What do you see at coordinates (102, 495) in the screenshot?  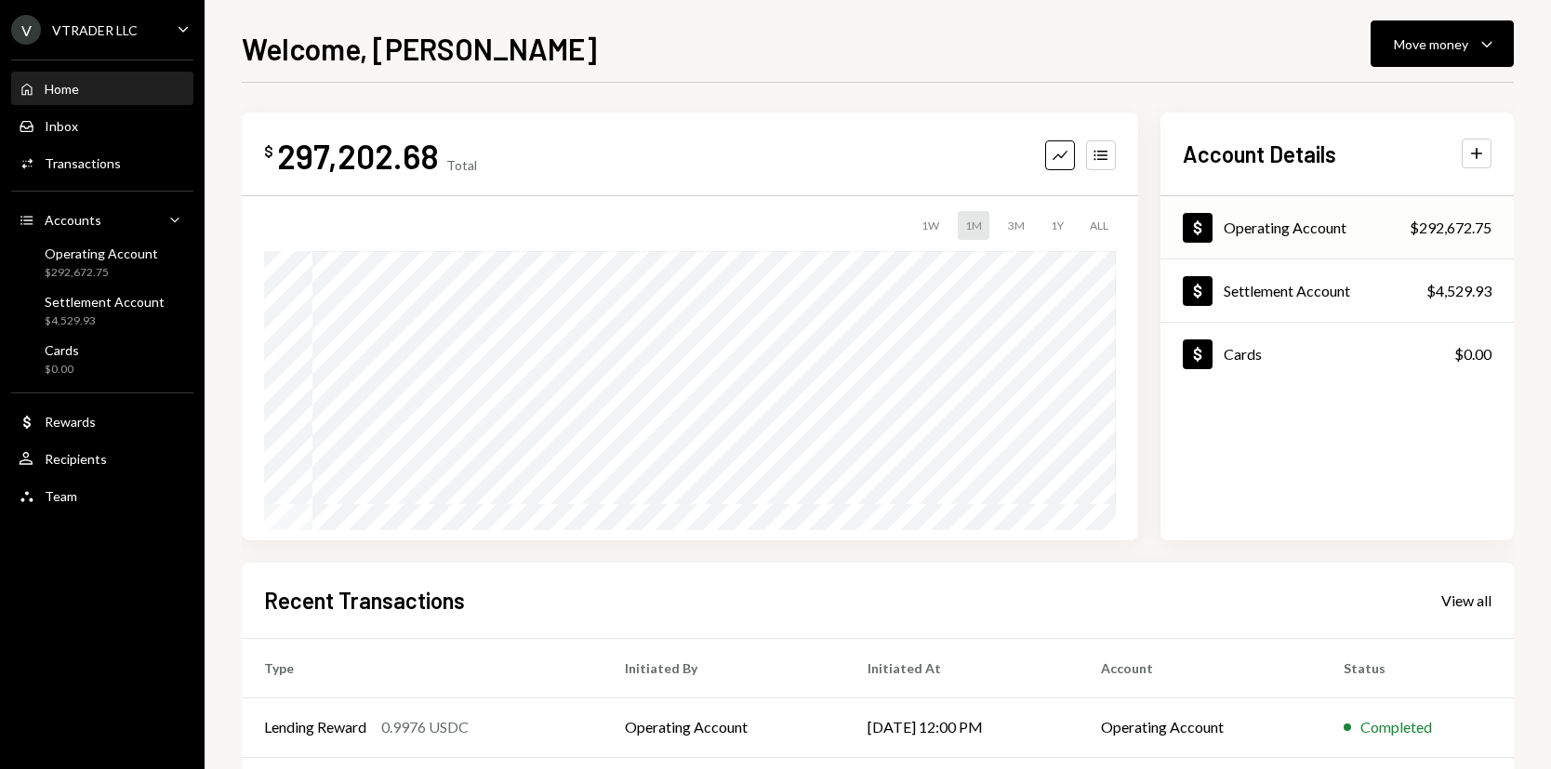 I see `a: Team` at bounding box center [102, 495].